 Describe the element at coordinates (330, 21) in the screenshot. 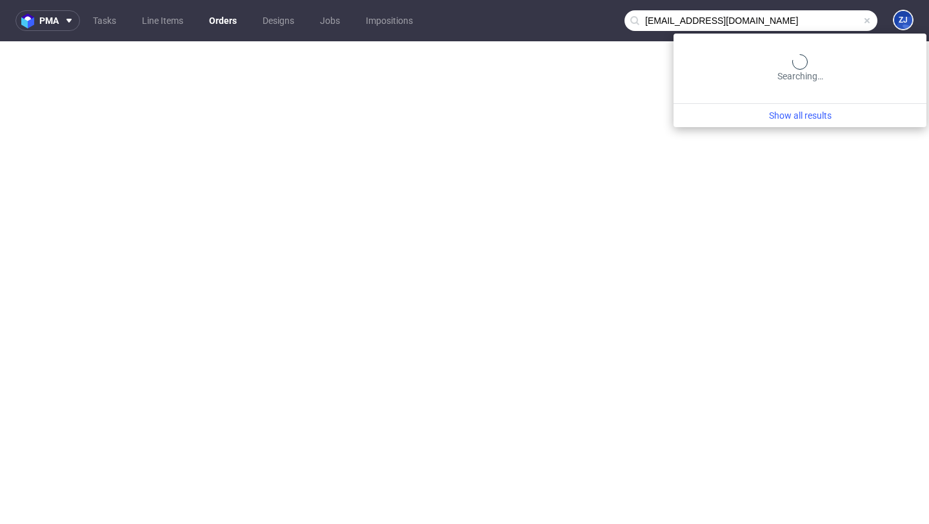

I see `a: Jobs` at that location.